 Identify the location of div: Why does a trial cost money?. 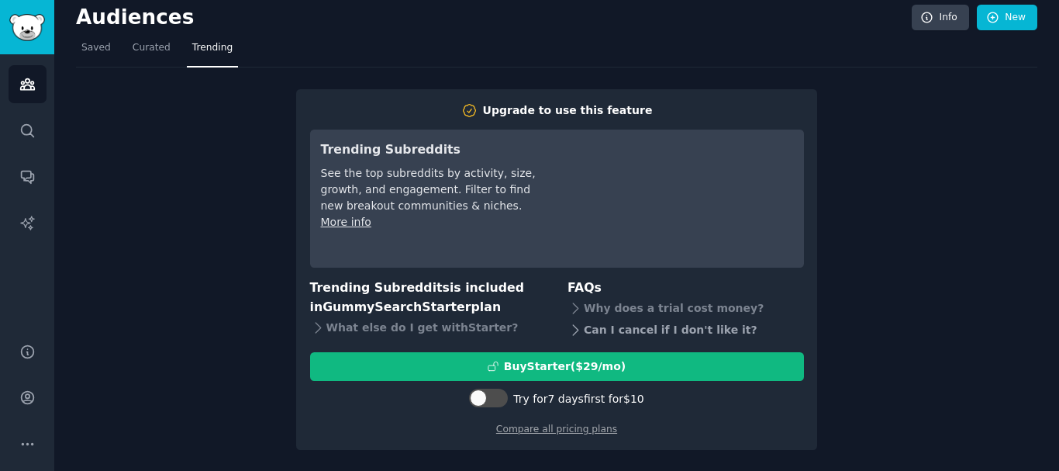
(685, 309).